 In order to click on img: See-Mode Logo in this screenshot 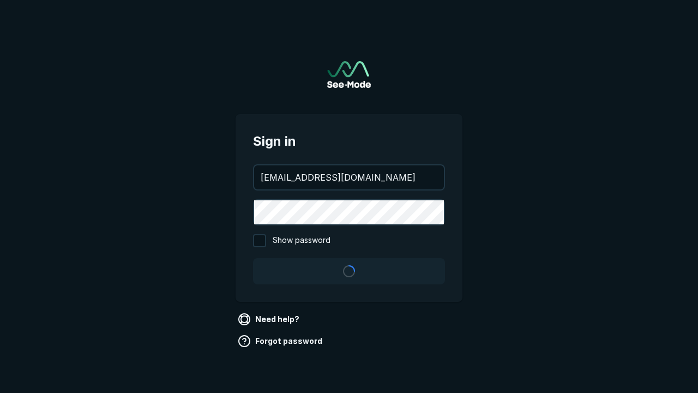, I will do `click(349, 74)`.